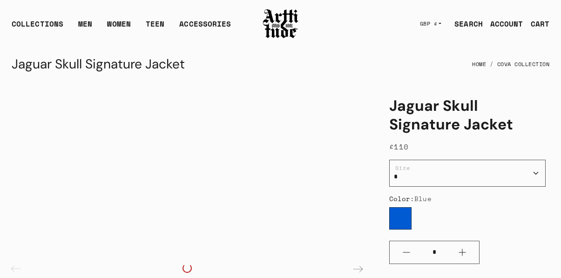 This screenshot has width=561, height=278. I want to click on a: WOMEN, so click(119, 27).